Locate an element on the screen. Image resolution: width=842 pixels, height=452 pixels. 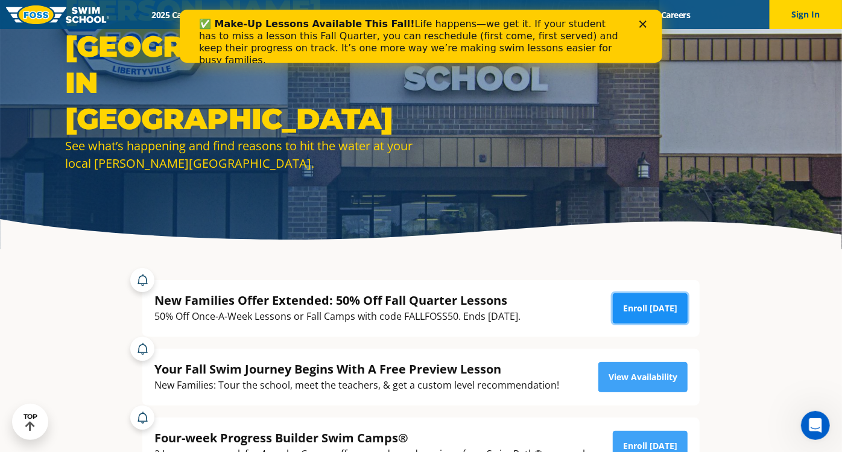
a: Schools is located at coordinates (242, 14).